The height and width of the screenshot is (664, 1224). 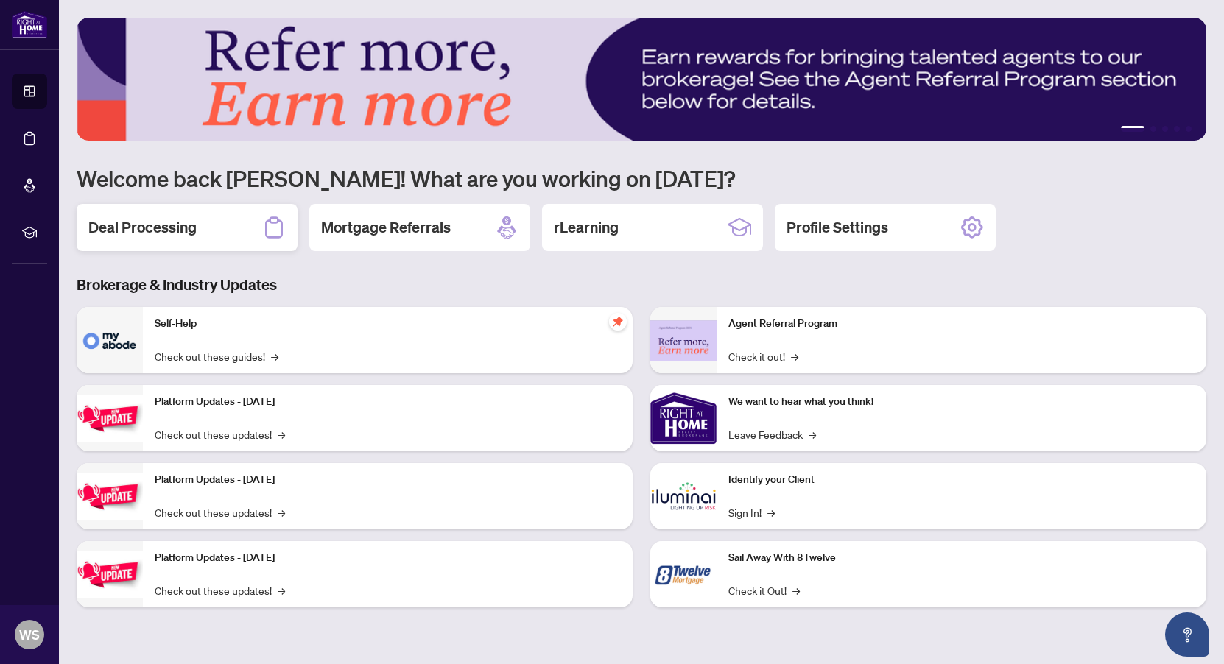 What do you see at coordinates (586, 228) in the screenshot?
I see `h2: rLearning` at bounding box center [586, 228].